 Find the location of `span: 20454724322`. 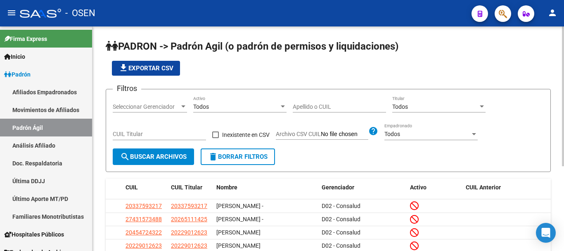

span: 20454724322 is located at coordinates (144, 232).